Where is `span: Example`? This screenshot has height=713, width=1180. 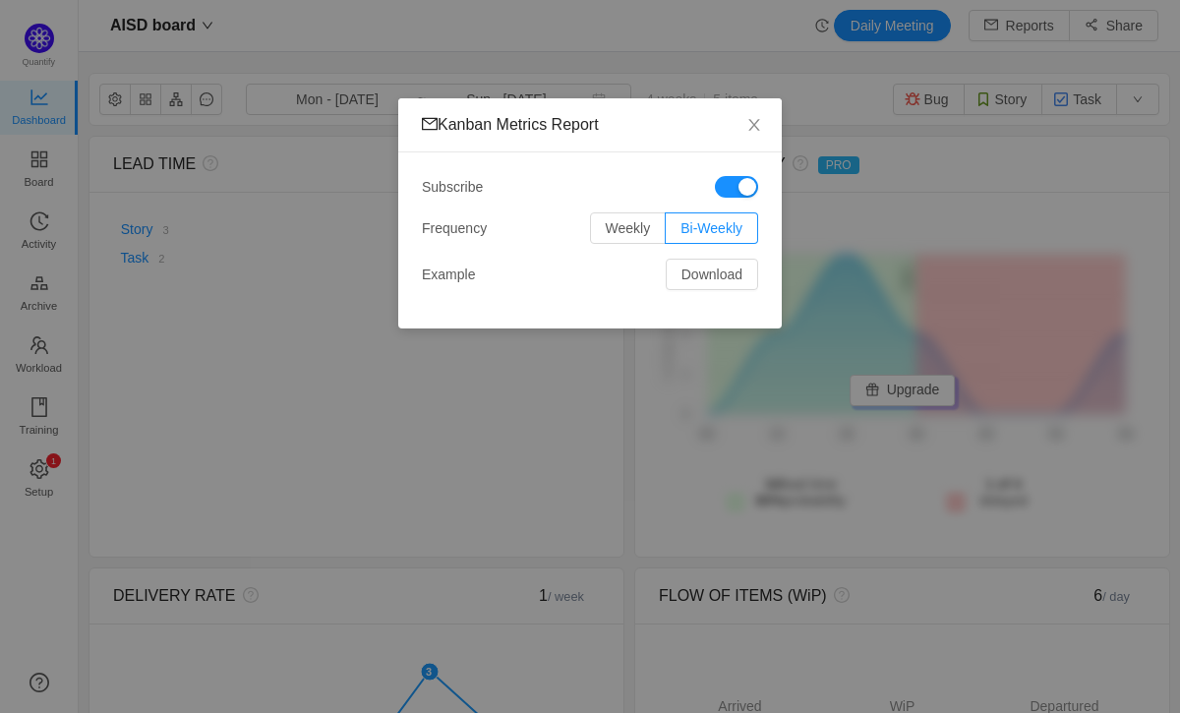
span: Example is located at coordinates (448, 274).